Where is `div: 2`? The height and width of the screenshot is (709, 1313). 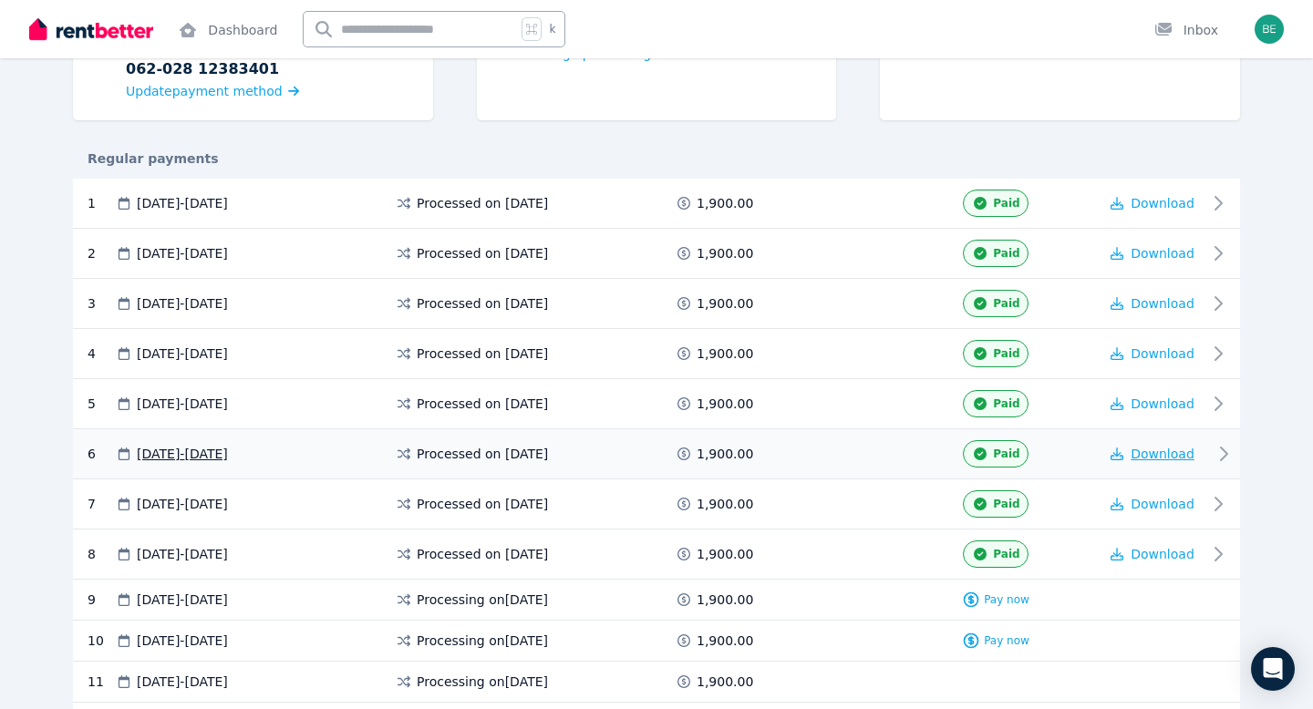
div: 2 is located at coordinates (101, 253).